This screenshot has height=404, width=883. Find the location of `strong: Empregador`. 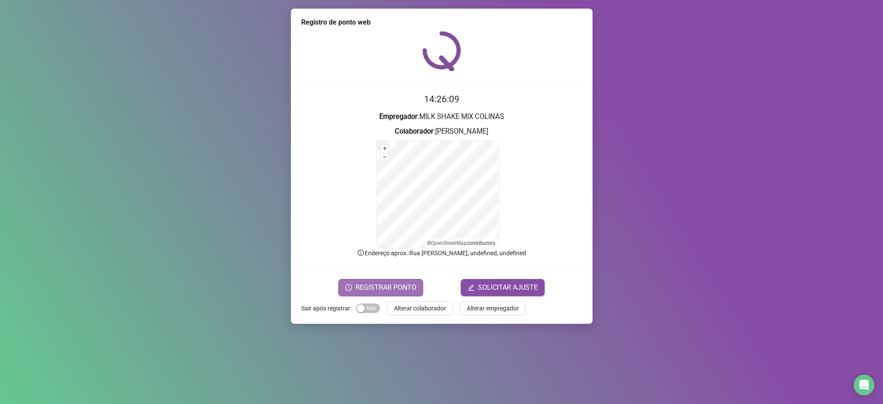

strong: Empregador is located at coordinates (398, 116).